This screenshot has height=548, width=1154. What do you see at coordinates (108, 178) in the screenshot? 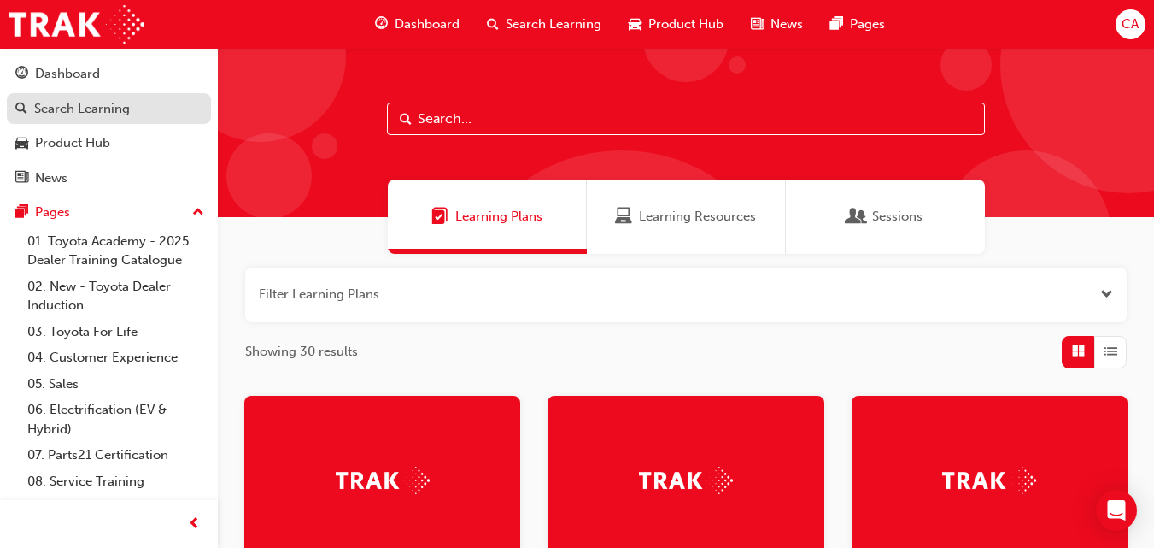
I see `a: News` at bounding box center [108, 178].